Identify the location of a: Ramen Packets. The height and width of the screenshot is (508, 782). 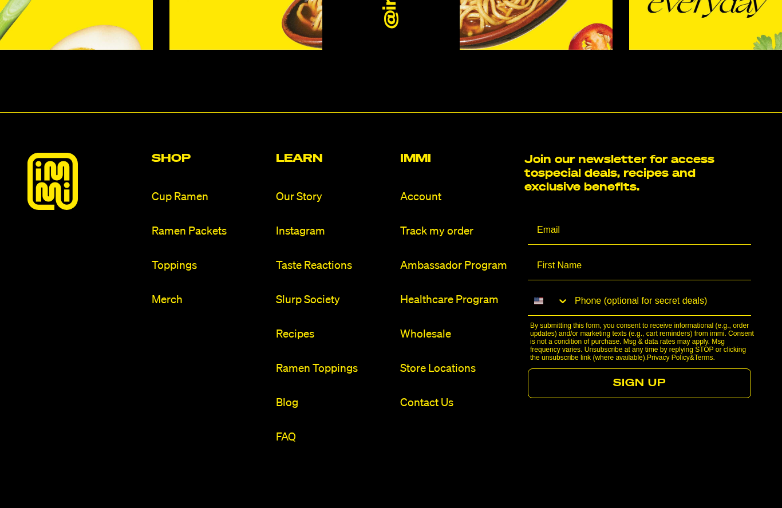
(209, 231).